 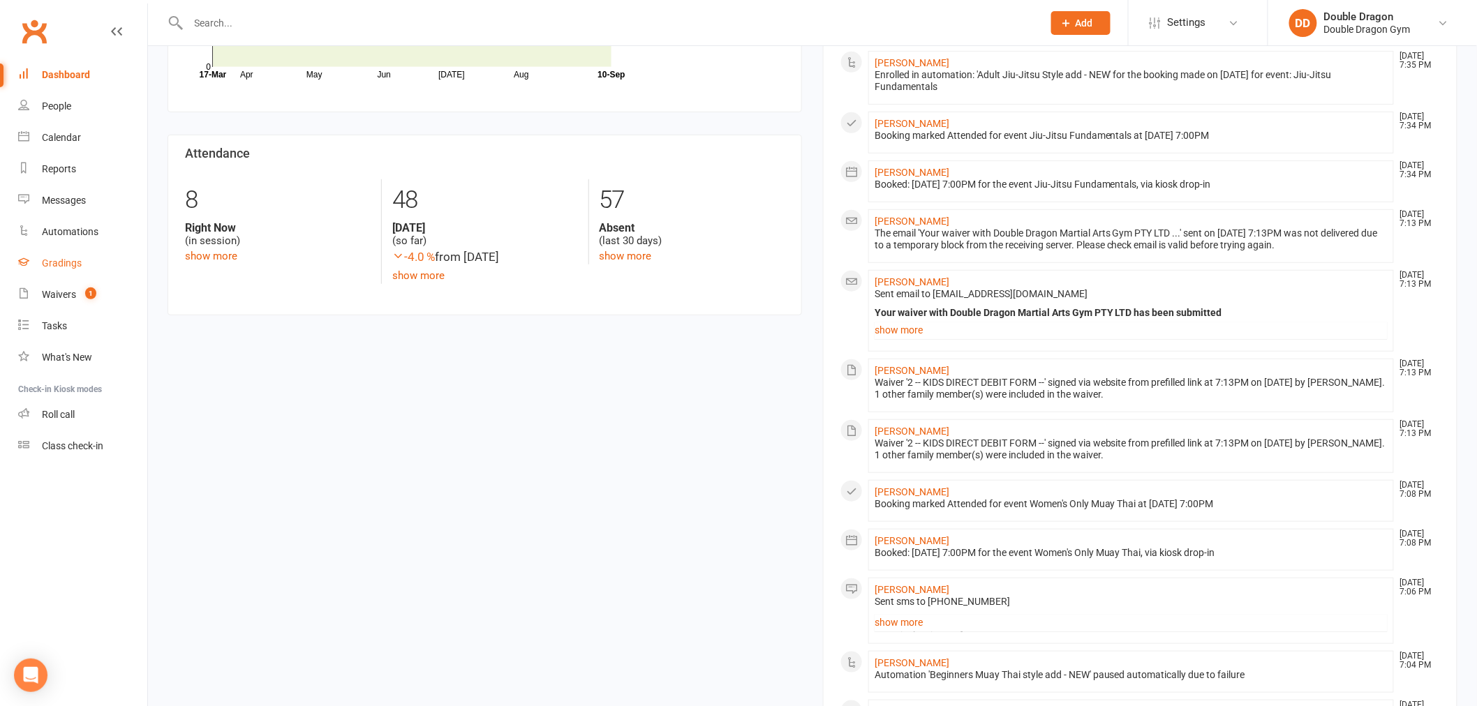 I want to click on div: 48, so click(x=484, y=200).